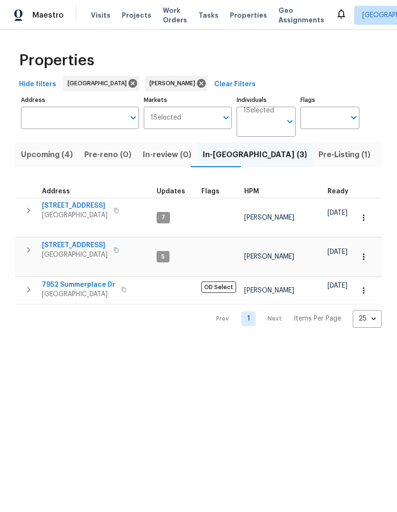  I want to click on span: 7952 Summerplace Dr, so click(79, 285).